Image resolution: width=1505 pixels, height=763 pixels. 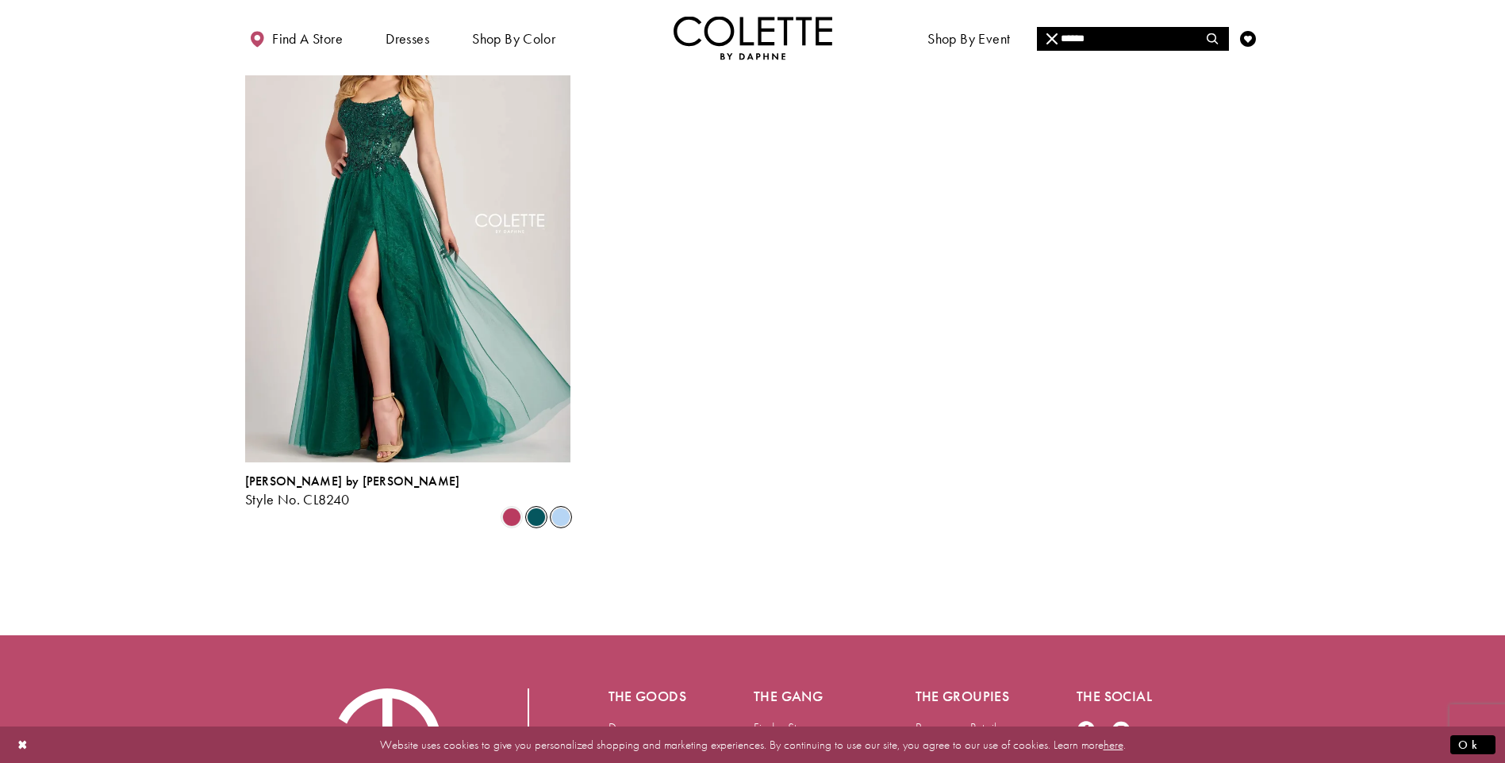 I want to click on a: Visit Home Page, so click(x=753, y=37).